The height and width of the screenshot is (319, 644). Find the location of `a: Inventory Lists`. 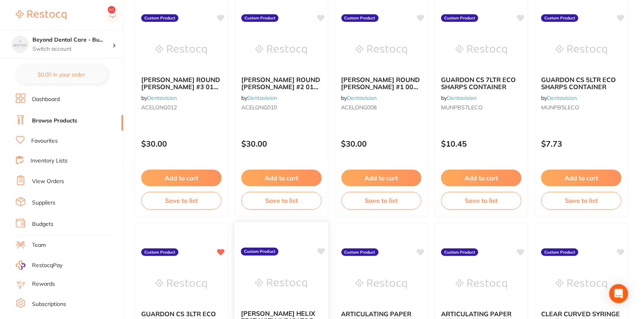

a: Inventory Lists is located at coordinates (49, 161).